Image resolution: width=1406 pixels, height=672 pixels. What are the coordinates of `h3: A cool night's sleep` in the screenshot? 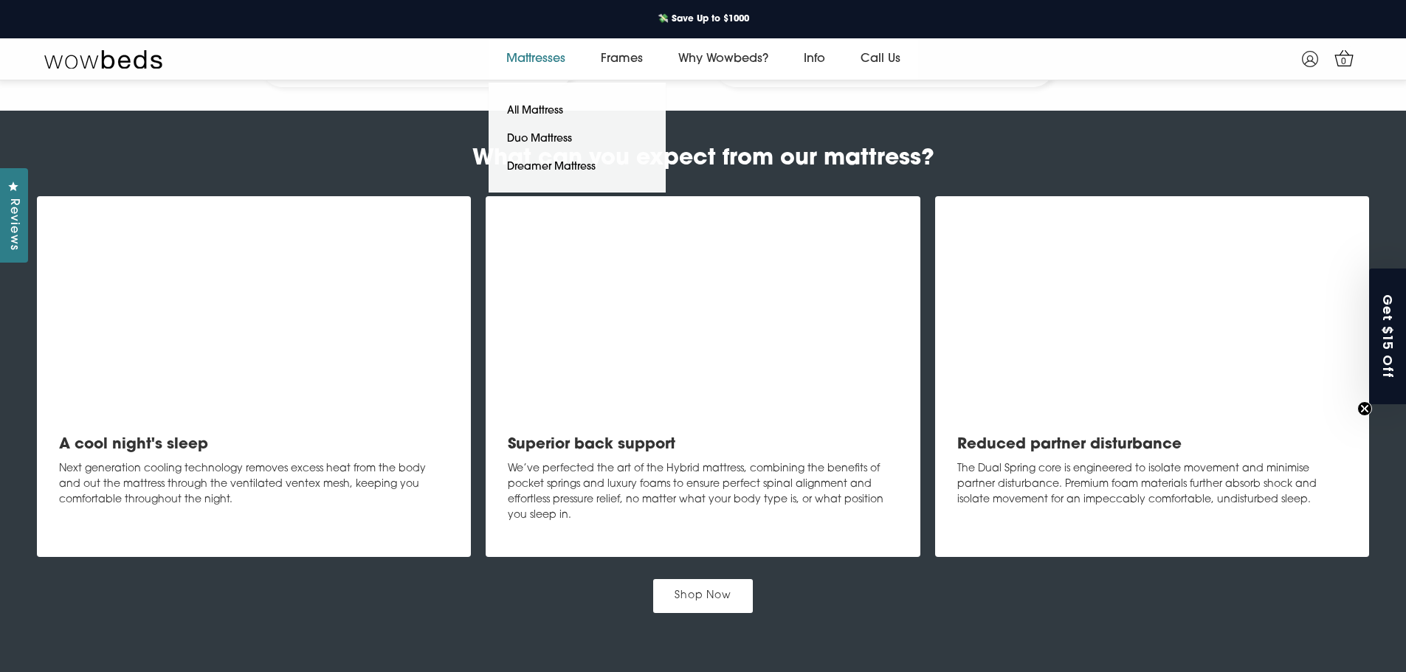 It's located at (254, 445).